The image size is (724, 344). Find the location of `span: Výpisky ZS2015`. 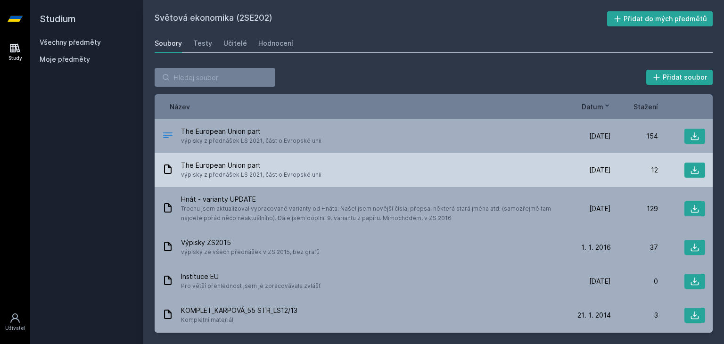

span: Výpisky ZS2015 is located at coordinates (250, 243).